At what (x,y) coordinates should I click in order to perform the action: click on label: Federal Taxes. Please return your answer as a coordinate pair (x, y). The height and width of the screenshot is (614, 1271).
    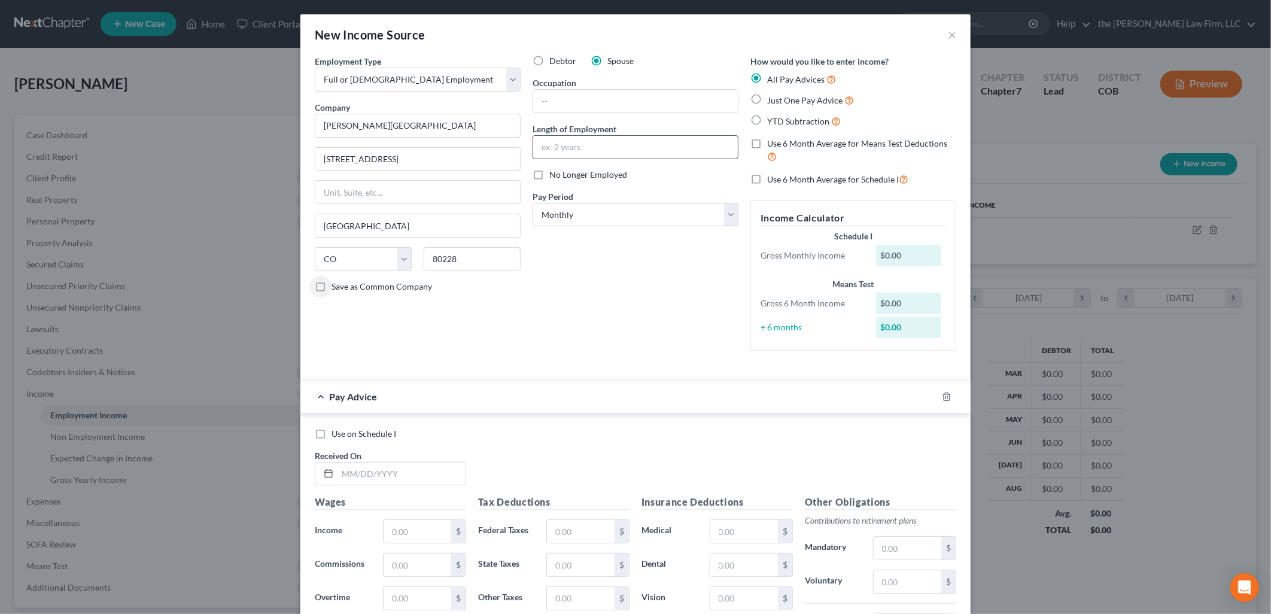
    Looking at the image, I should click on (506, 532).